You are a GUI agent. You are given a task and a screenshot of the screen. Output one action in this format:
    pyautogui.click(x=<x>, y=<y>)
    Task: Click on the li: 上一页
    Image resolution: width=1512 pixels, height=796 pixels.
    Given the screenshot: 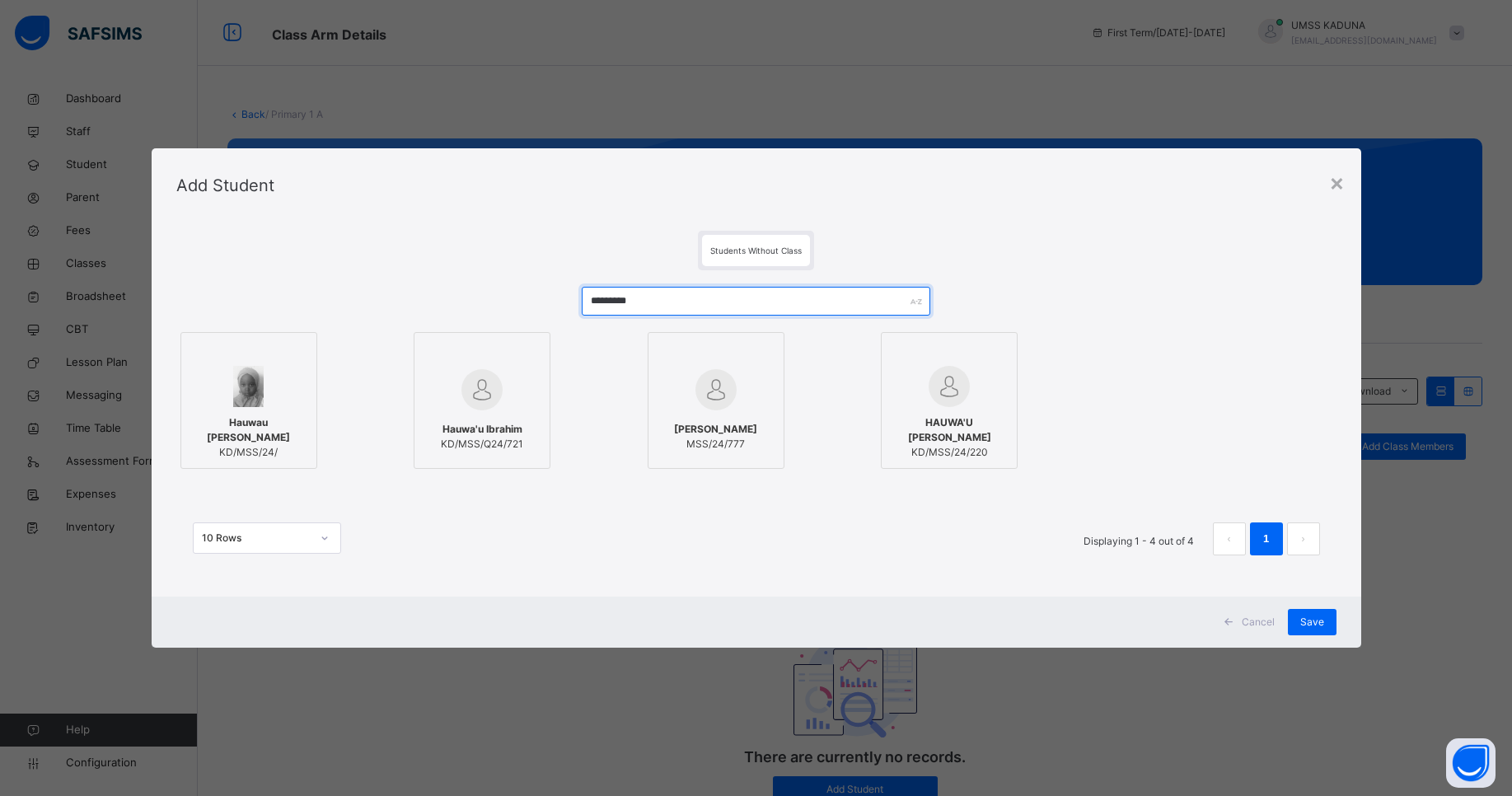 What is the action you would take?
    pyautogui.click(x=1230, y=539)
    